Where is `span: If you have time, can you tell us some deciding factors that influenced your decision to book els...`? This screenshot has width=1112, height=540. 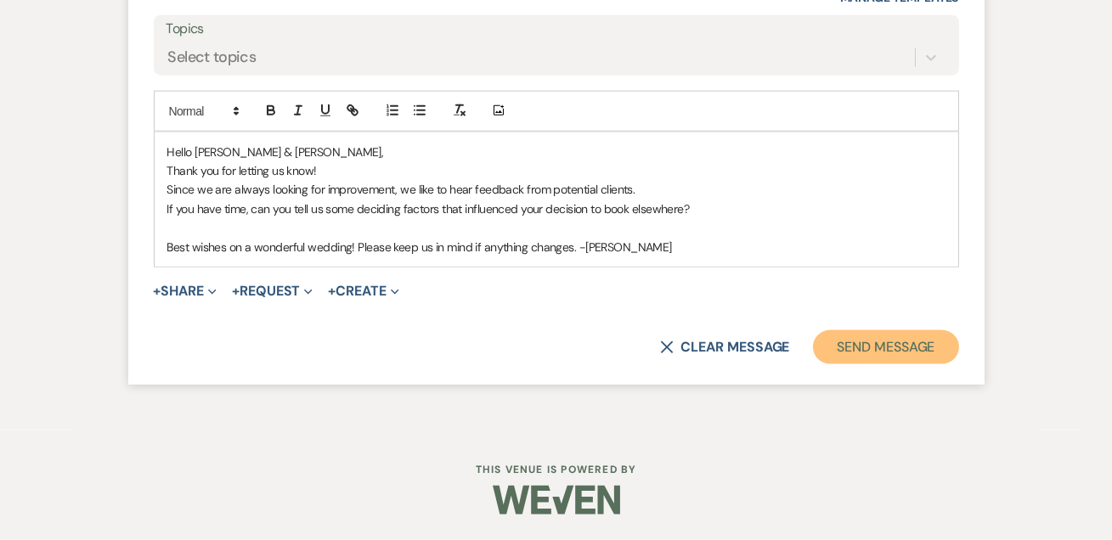 span: If you have time, can you tell us some deciding factors that influenced your decision to book els... is located at coordinates (428, 209).